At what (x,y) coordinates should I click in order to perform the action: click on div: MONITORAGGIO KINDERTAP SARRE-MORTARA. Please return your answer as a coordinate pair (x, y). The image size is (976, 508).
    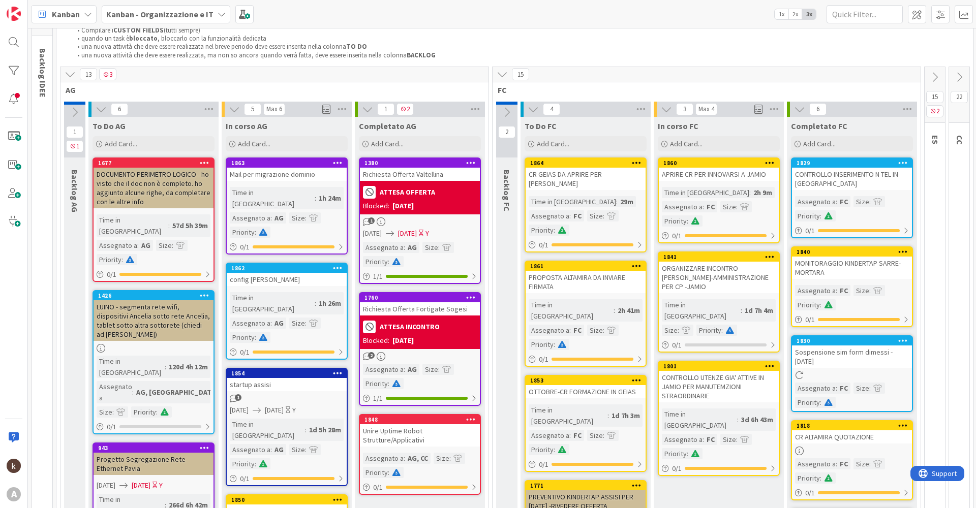
    Looking at the image, I should click on (852, 268).